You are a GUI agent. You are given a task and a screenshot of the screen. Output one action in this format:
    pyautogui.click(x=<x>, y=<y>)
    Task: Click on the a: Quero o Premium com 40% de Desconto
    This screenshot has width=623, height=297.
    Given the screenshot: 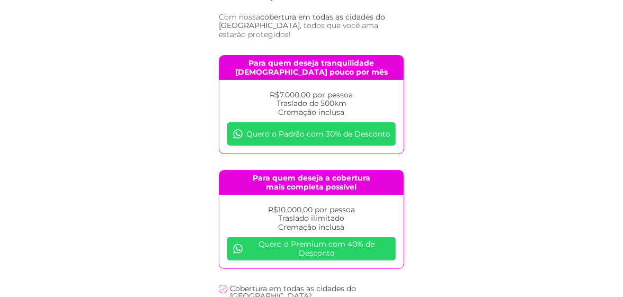 What is the action you would take?
    pyautogui.click(x=312, y=249)
    